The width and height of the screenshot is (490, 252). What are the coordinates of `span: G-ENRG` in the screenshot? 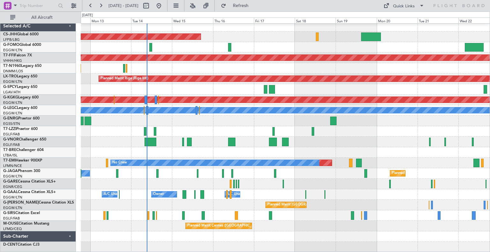 It's located at (11, 119).